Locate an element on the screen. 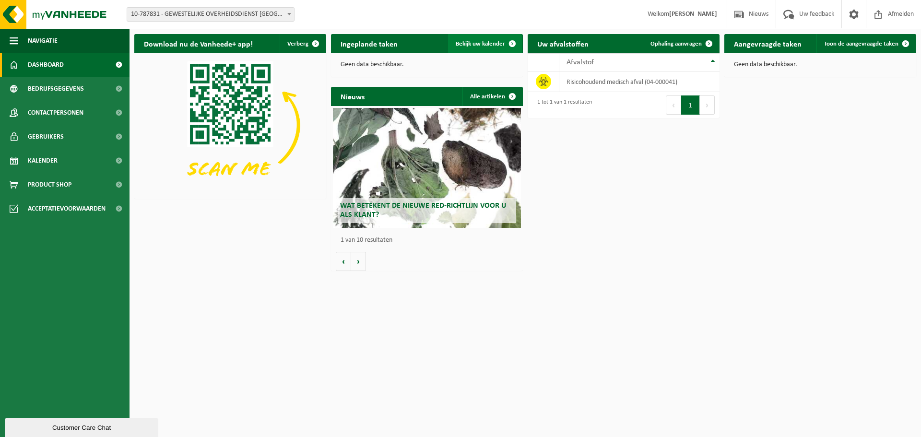 This screenshot has height=437, width=921. button: Previous is located at coordinates (673, 105).